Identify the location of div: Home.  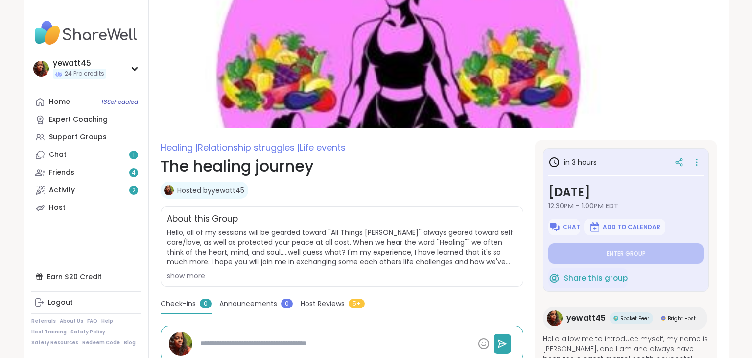
(59, 102).